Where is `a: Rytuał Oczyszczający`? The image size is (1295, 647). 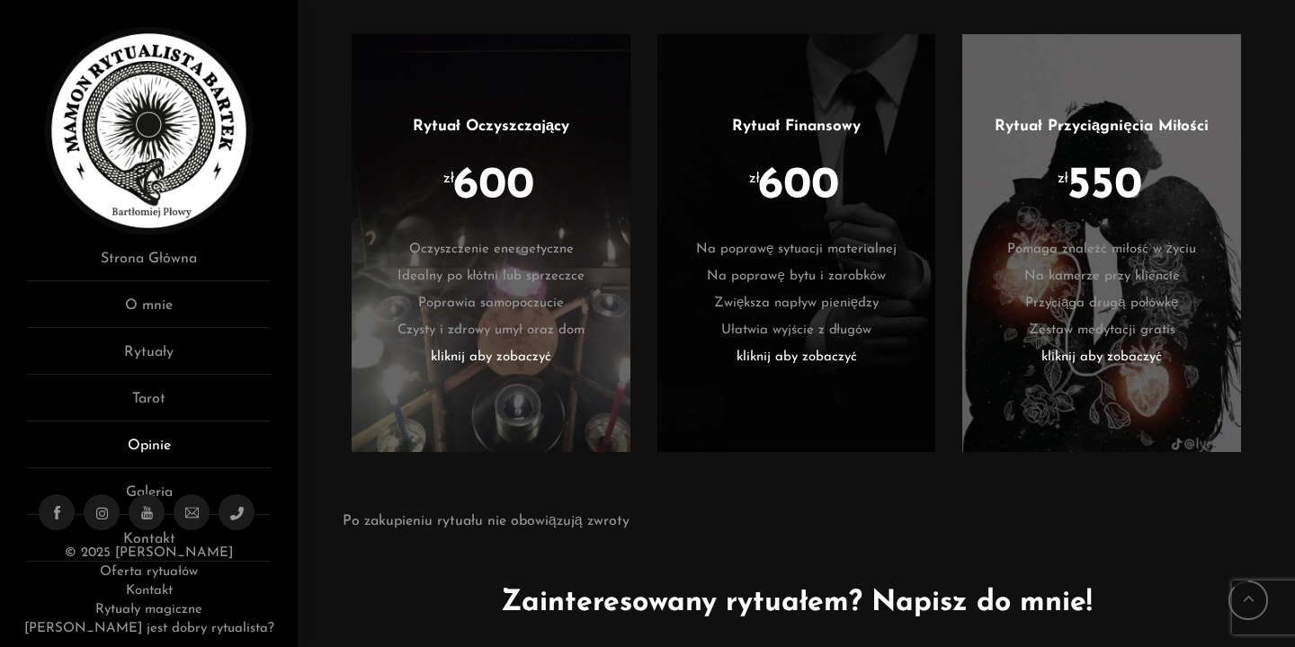
a: Rytuał Oczyszczający is located at coordinates (491, 126).